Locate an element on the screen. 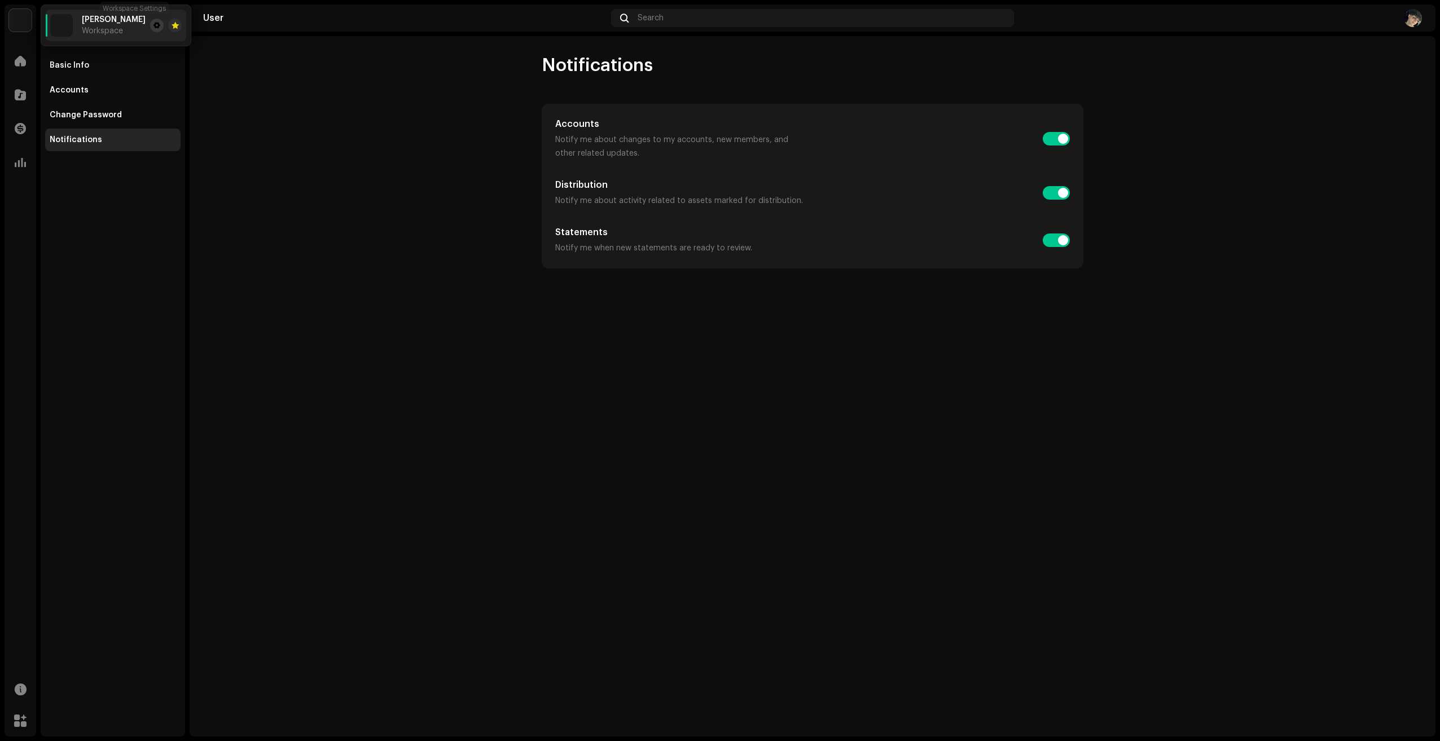  p: Notify me about activity related to assets marked for distribution. is located at coordinates (682, 201).